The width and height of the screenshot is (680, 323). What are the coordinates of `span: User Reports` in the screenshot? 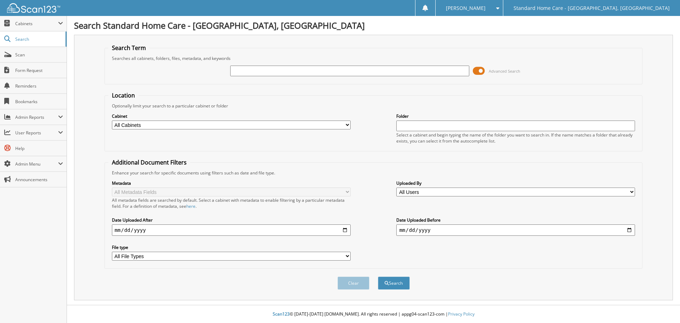 It's located at (36, 133).